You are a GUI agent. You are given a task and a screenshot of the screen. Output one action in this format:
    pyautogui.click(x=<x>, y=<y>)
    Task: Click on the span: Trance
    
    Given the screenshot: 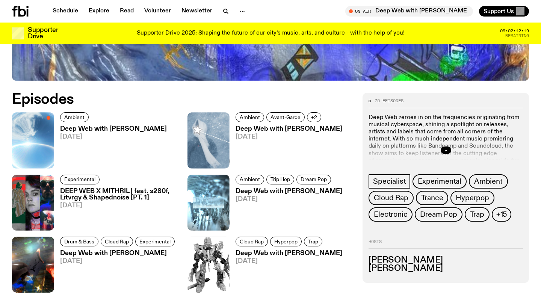 What is the action you would take?
    pyautogui.click(x=432, y=198)
    